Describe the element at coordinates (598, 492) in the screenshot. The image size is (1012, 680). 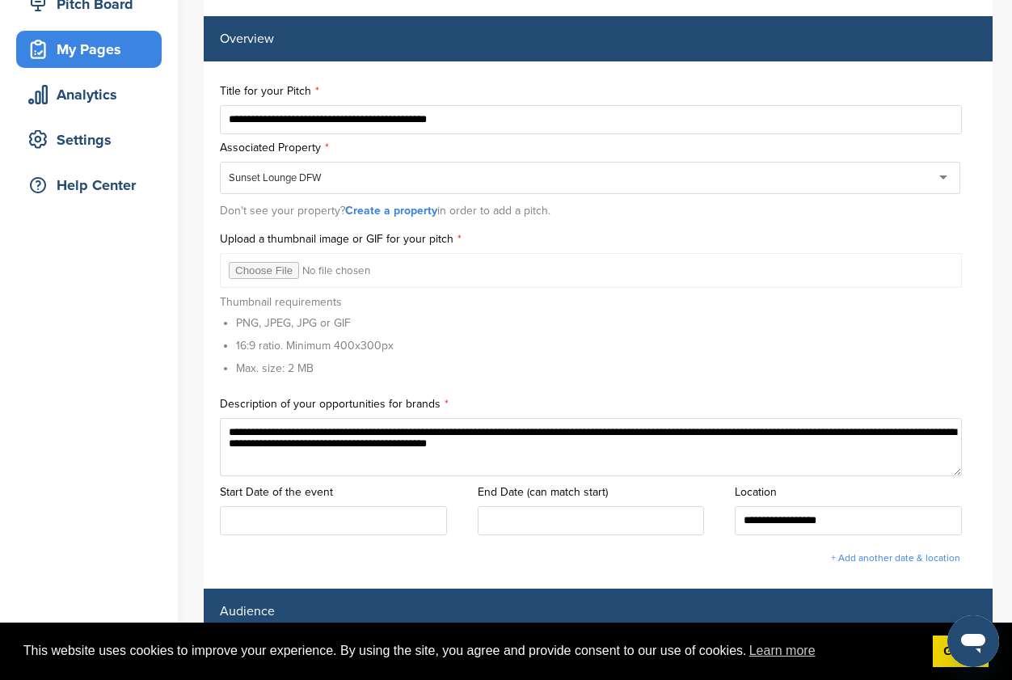
I see `label: End Date (can match start)` at that location.